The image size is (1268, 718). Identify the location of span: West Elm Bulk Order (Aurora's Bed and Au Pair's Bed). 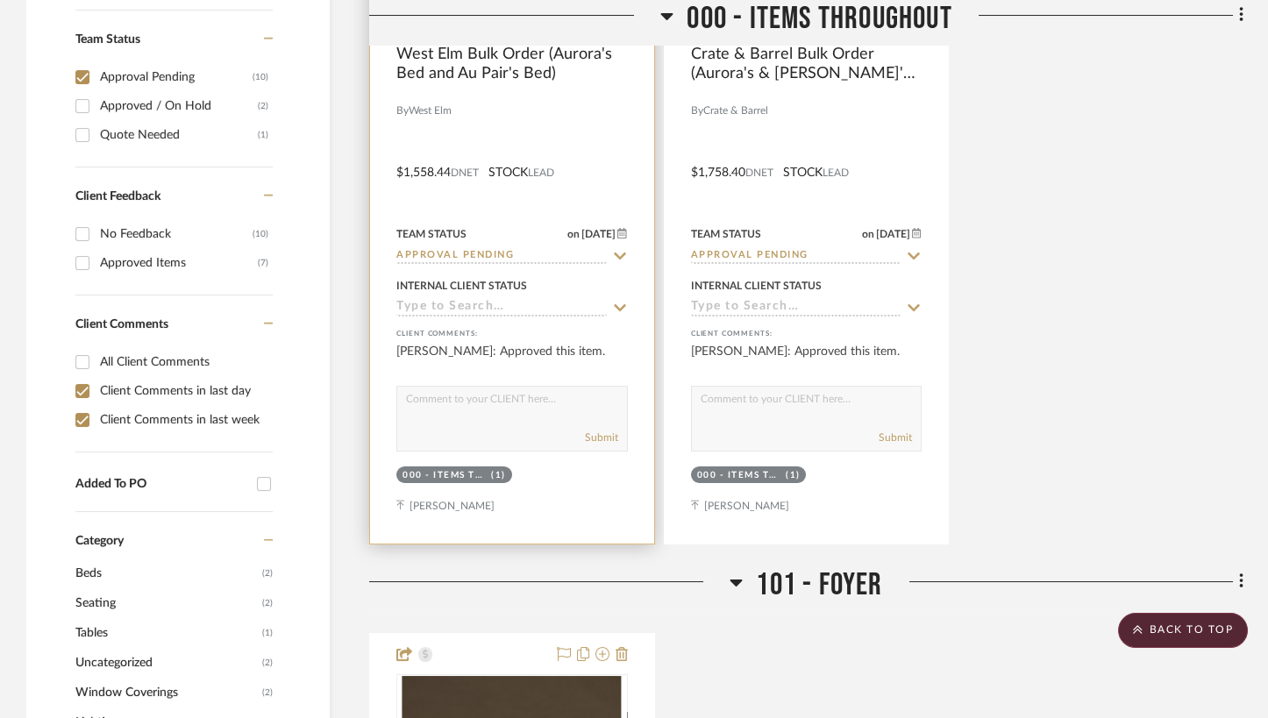
(512, 64).